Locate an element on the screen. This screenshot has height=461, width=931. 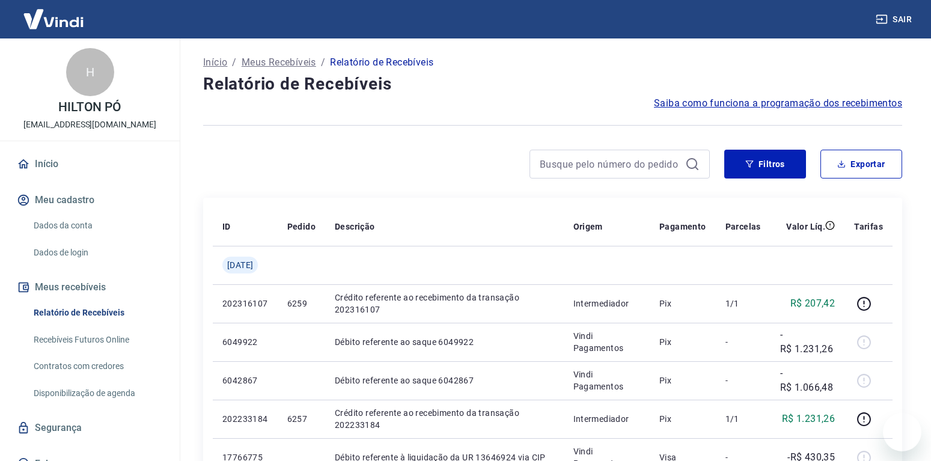
div: H is located at coordinates (90, 72).